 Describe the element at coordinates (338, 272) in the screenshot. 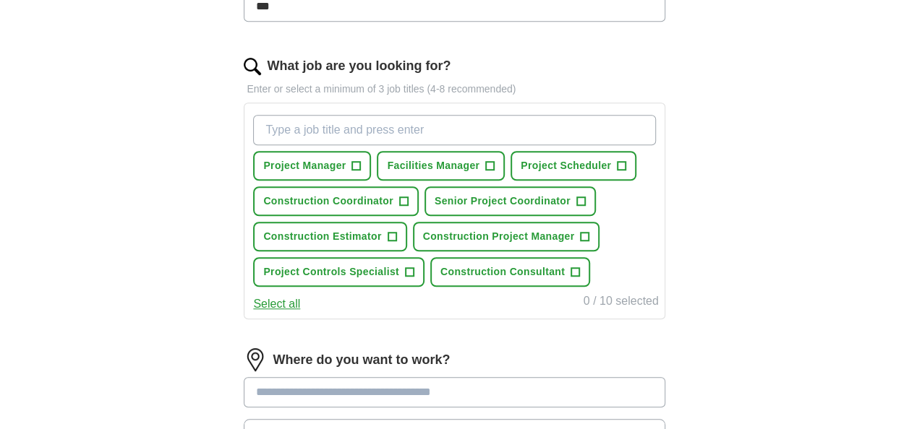

I see `button: Project Controls Specialist` at that location.